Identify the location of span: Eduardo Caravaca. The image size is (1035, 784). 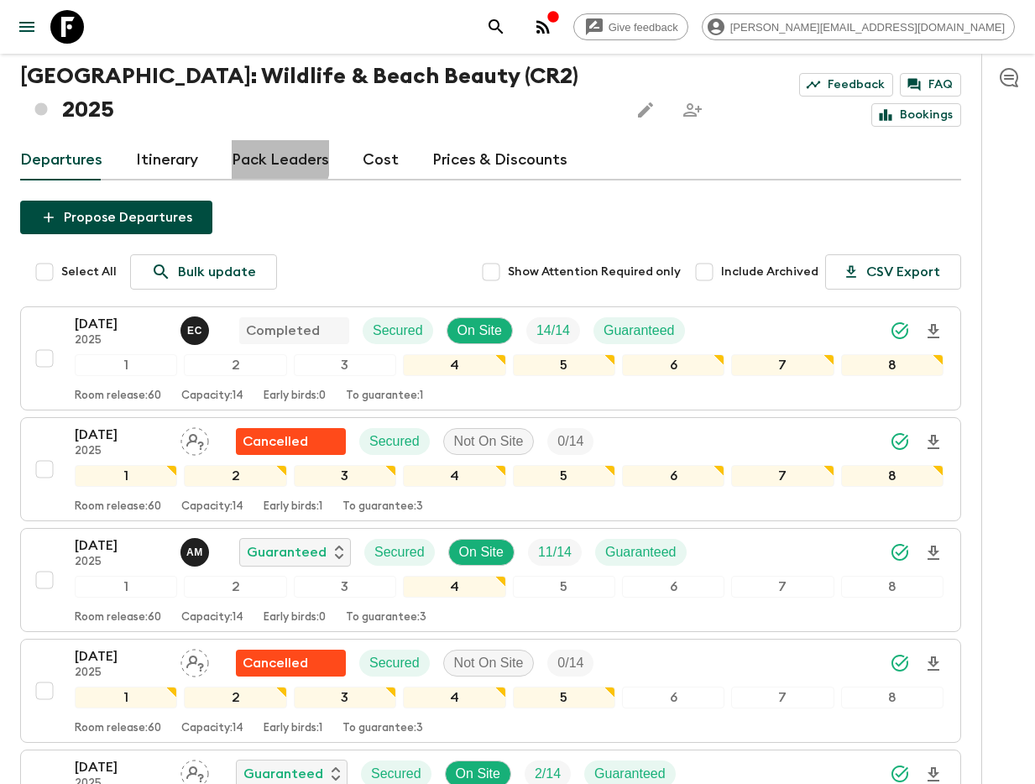
(196, 328).